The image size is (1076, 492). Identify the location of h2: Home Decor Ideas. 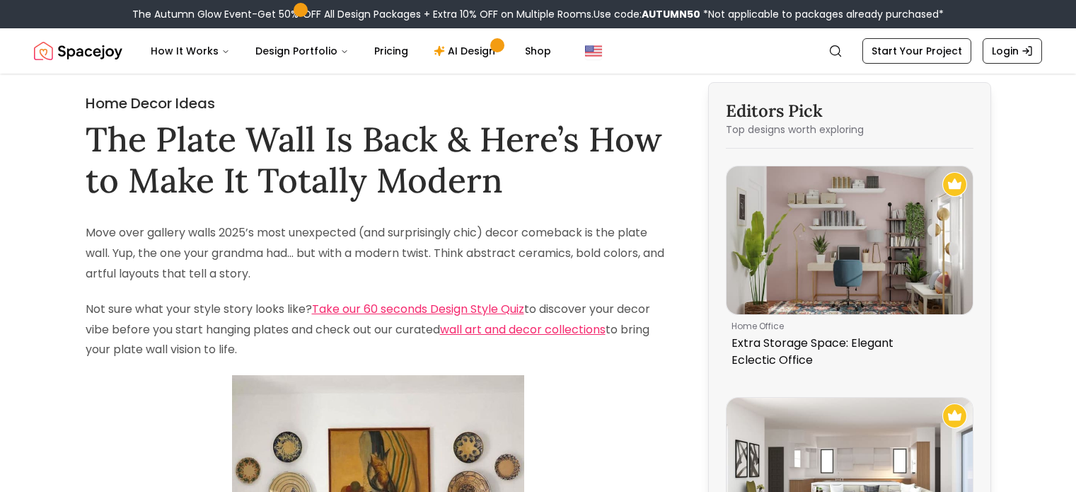
(378, 103).